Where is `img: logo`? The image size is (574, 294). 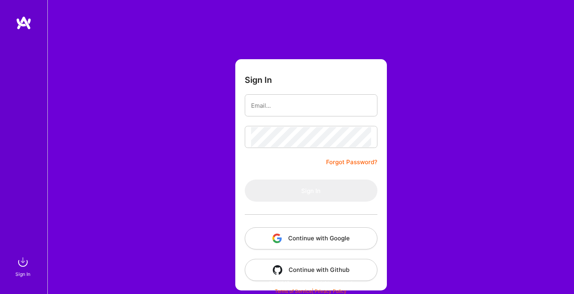 img: logo is located at coordinates (24, 23).